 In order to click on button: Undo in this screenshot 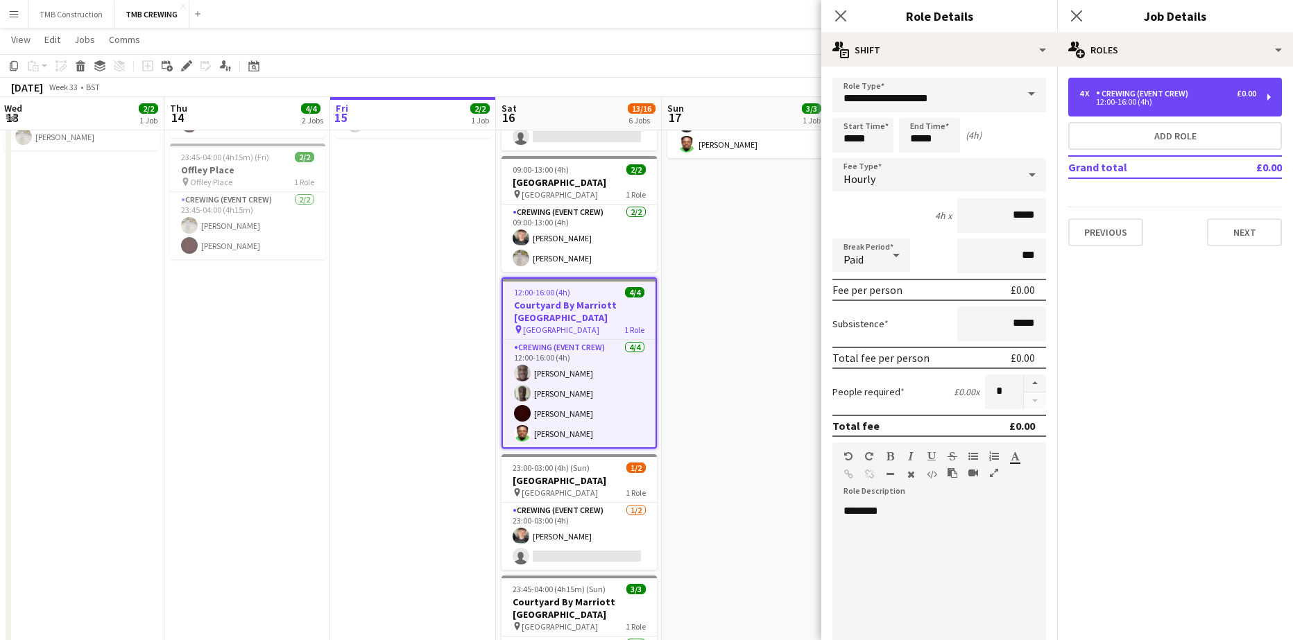, I will do `click(848, 456)`.